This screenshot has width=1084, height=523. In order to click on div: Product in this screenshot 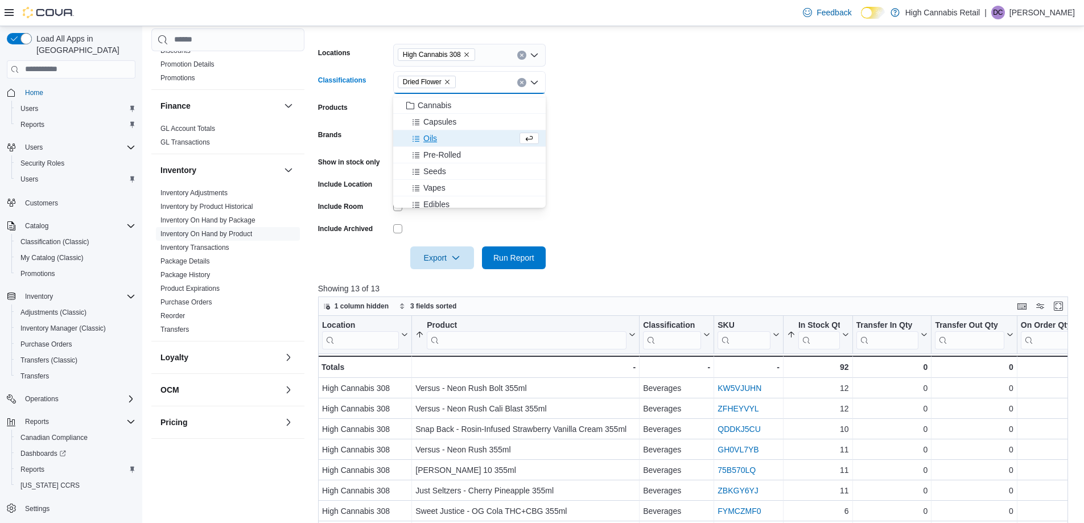, I will do `click(526, 325)`.